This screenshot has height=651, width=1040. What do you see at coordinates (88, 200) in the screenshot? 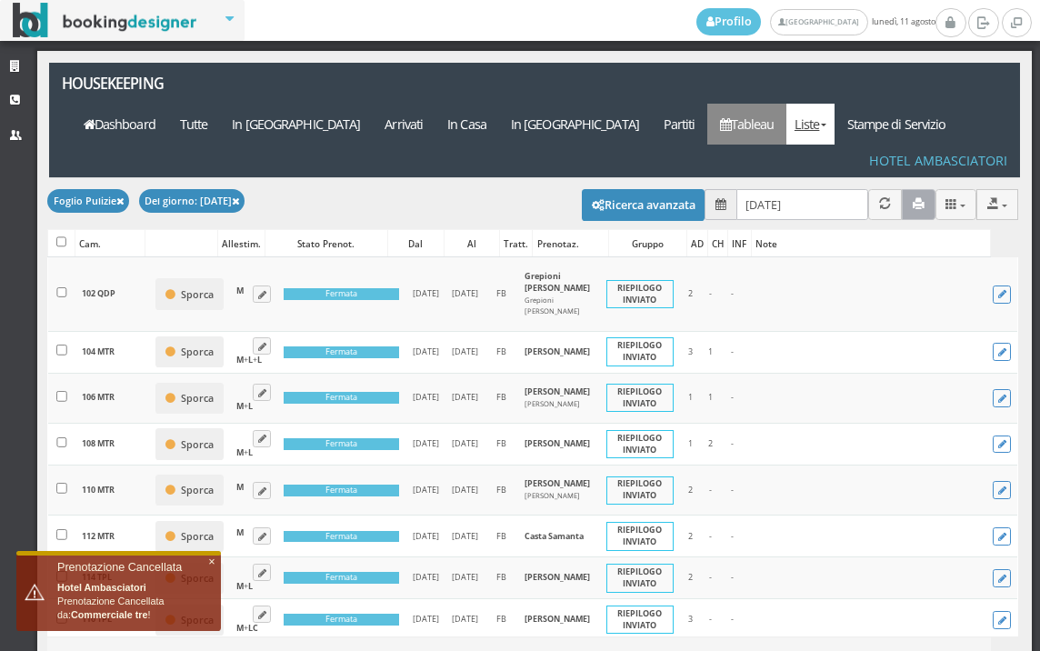
I see `button: Foglio Pulizie` at bounding box center [88, 200].